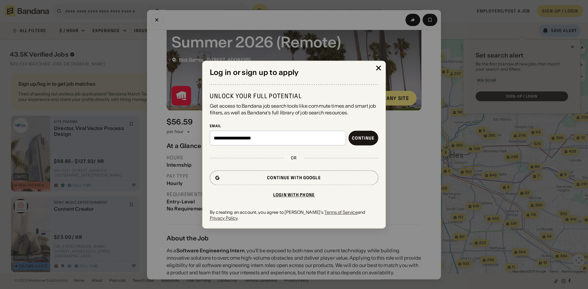  What do you see at coordinates (363, 138) in the screenshot?
I see `div: Continue` at bounding box center [363, 138].